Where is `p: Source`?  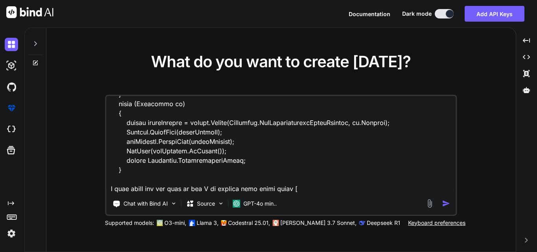
p: Source is located at coordinates (206, 204).